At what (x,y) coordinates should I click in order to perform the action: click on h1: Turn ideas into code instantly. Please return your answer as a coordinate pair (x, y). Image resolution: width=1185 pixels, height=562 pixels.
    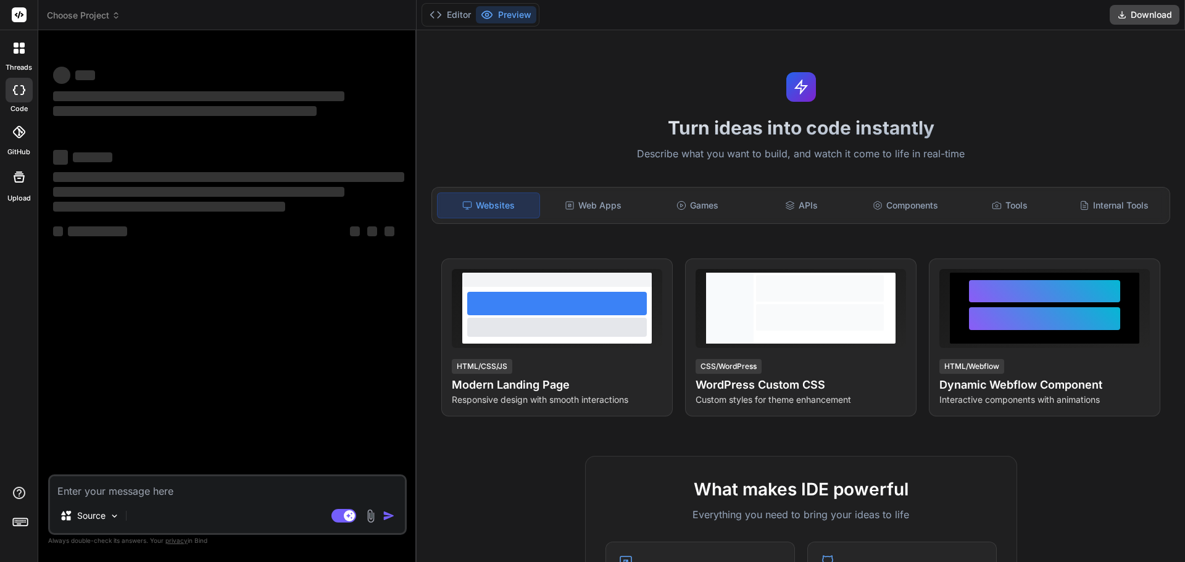
    Looking at the image, I should click on (800, 128).